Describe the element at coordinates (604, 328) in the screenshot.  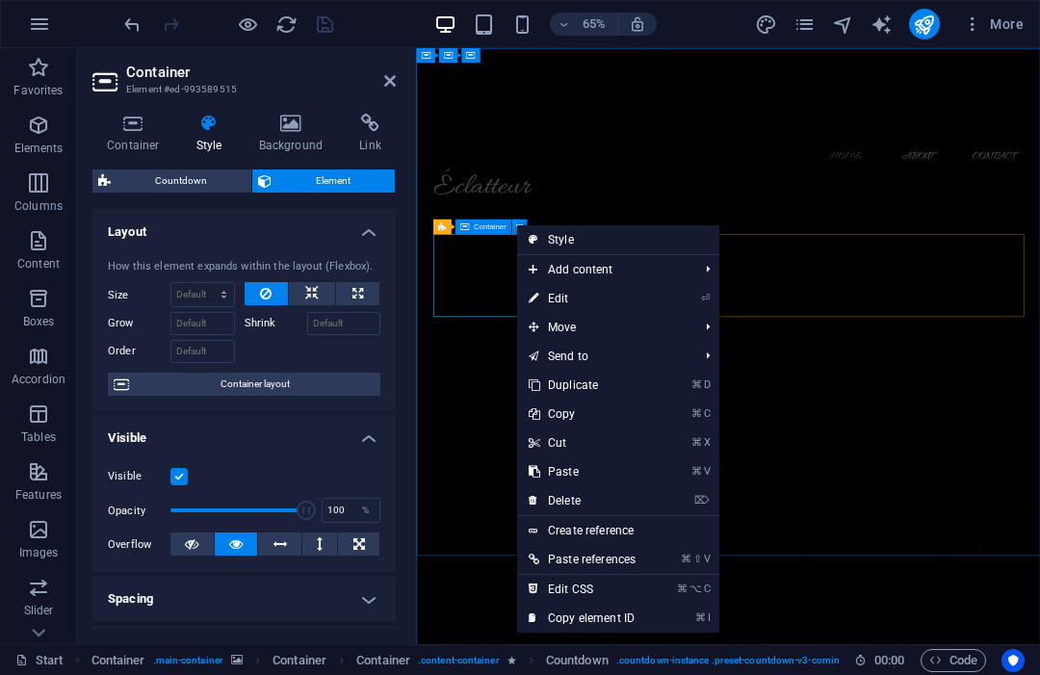
I see `span: Move` at that location.